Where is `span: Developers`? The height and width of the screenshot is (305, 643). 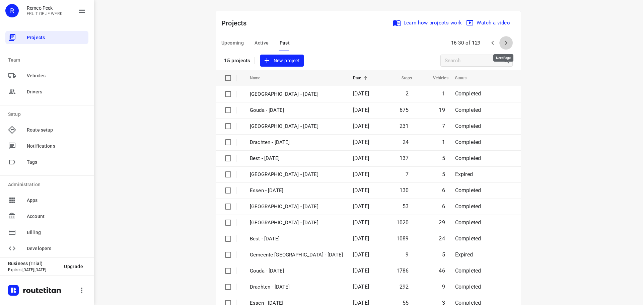
span: Developers is located at coordinates (56, 249).